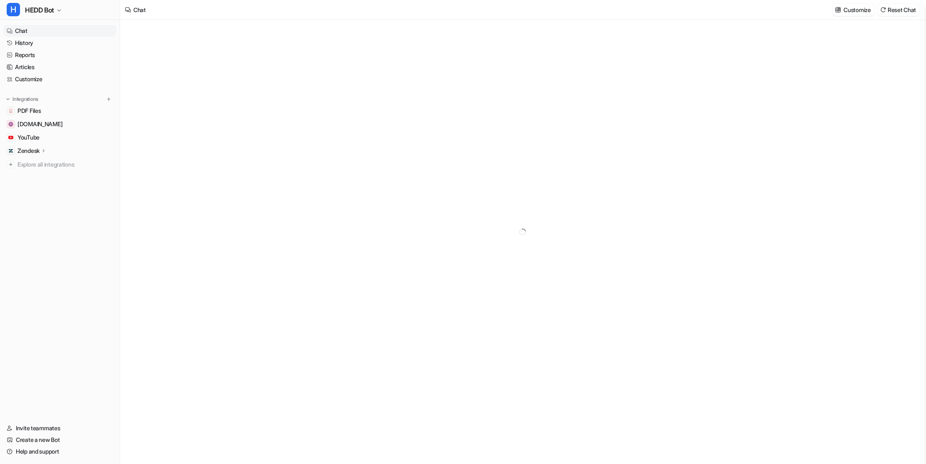 This screenshot has height=464, width=926. I want to click on span: YouTube, so click(28, 138).